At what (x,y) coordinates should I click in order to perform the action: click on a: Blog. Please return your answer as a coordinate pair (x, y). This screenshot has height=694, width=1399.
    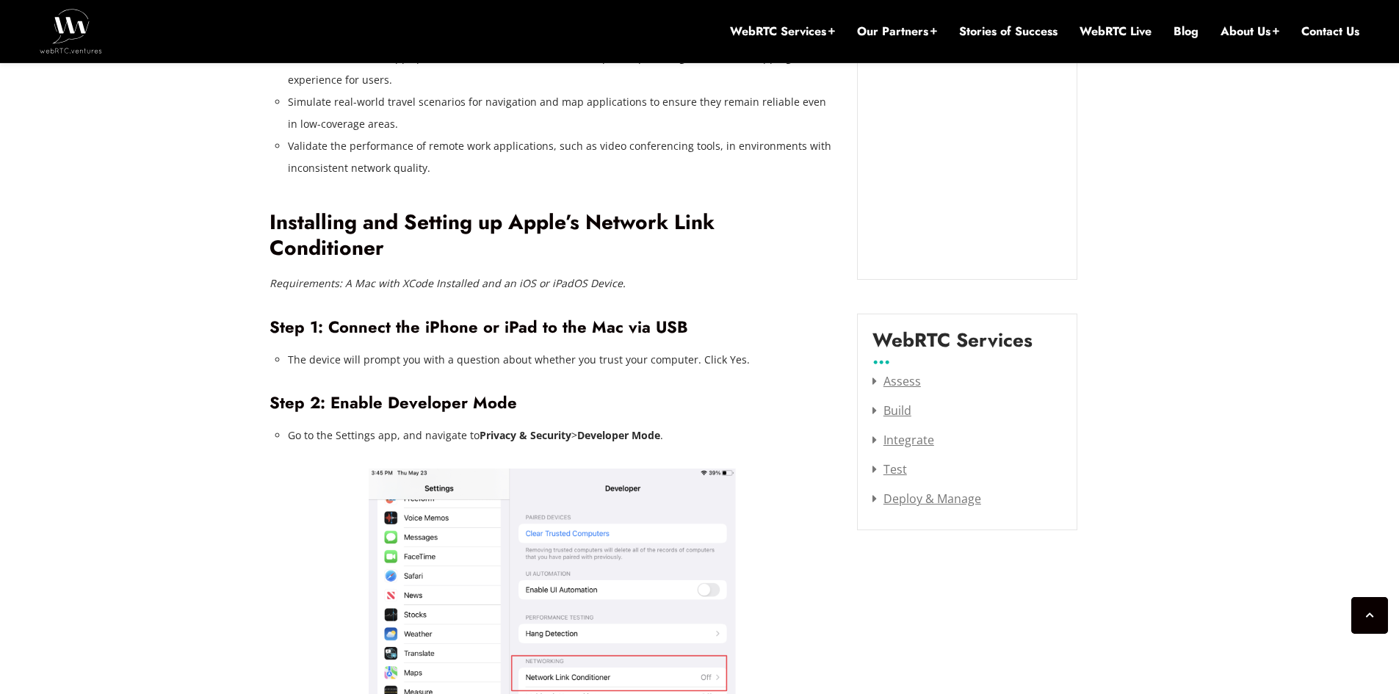
    Looking at the image, I should click on (1186, 32).